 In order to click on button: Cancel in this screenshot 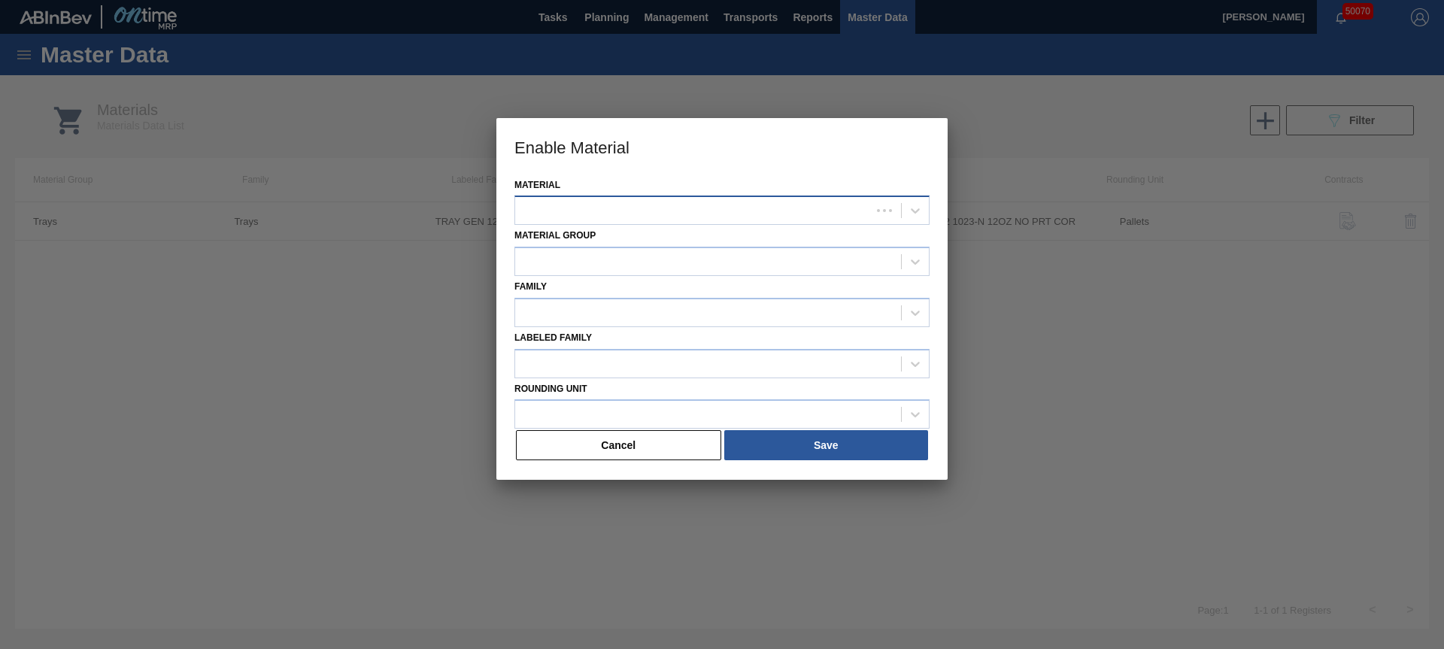, I will do `click(618, 445)`.